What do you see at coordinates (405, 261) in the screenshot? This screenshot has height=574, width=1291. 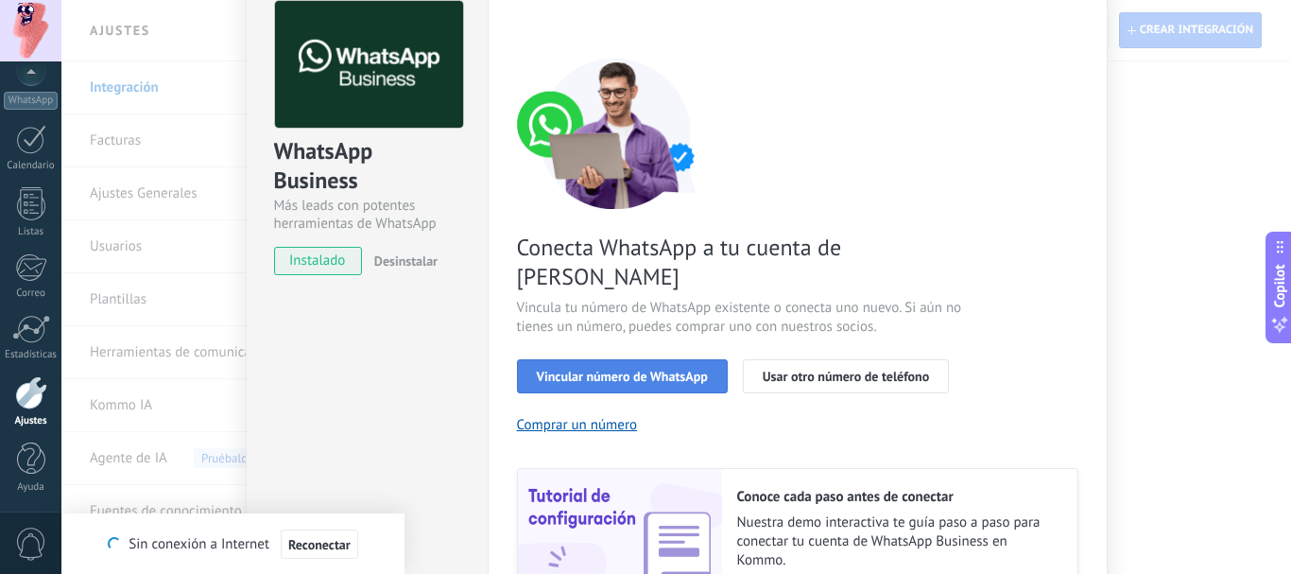 I see `span: Desinstalar` at bounding box center [405, 261].